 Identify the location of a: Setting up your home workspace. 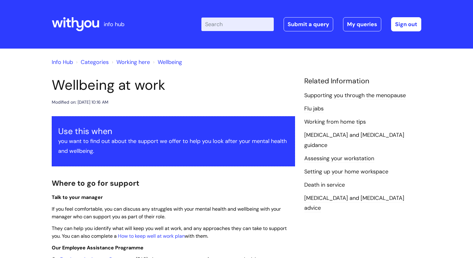
(346, 172).